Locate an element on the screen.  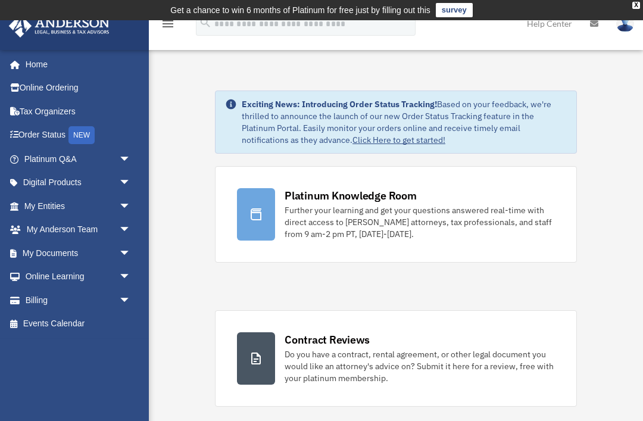
a: Click Here to get started! is located at coordinates (399, 140).